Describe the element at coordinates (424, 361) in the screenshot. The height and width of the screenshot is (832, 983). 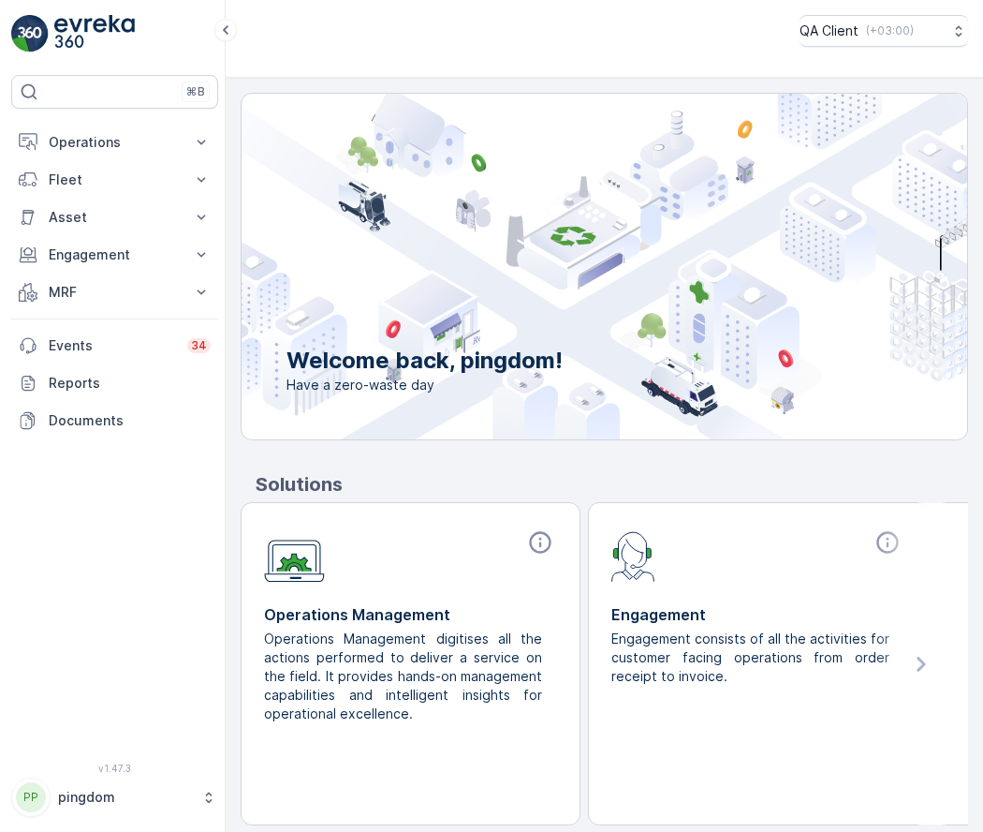
I see `p: Welcome back, pingdom!` at that location.